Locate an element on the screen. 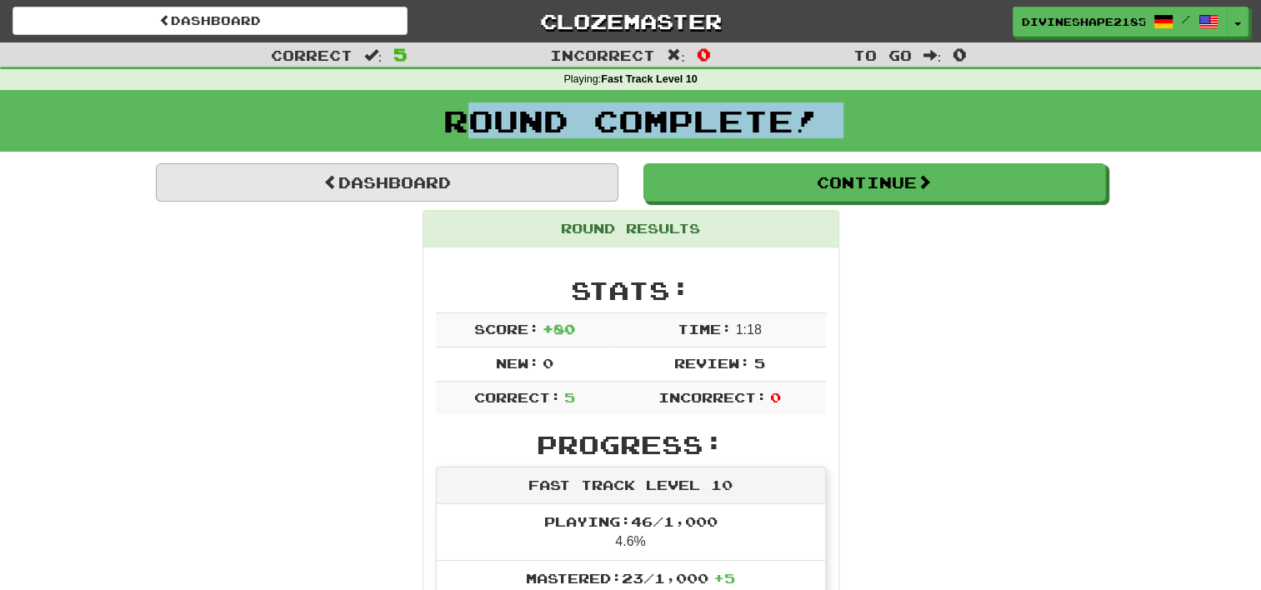 The width and height of the screenshot is (1261, 590). div: Round Results is located at coordinates (631, 229).